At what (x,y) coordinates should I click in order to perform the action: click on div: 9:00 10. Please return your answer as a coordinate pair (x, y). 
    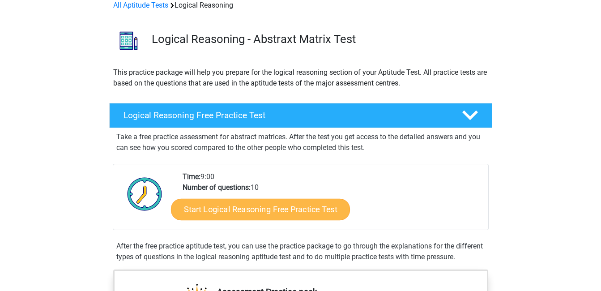
    Looking at the image, I should click on (331, 200).